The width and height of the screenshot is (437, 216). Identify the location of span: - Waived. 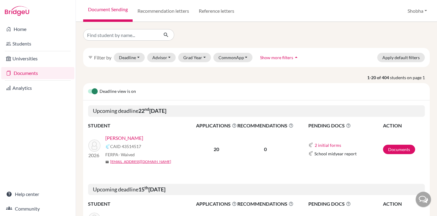
(127, 154).